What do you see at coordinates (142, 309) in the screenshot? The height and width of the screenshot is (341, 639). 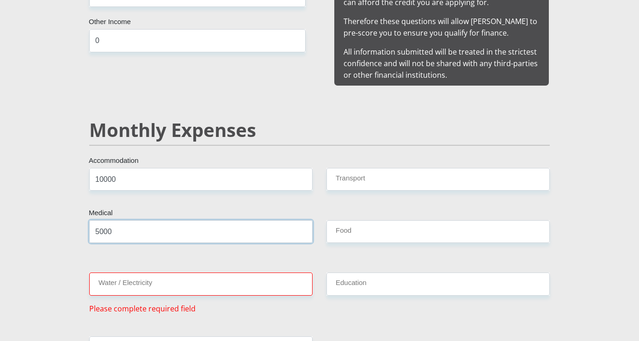 I see `span: Please complete required field` at bounding box center [142, 309].